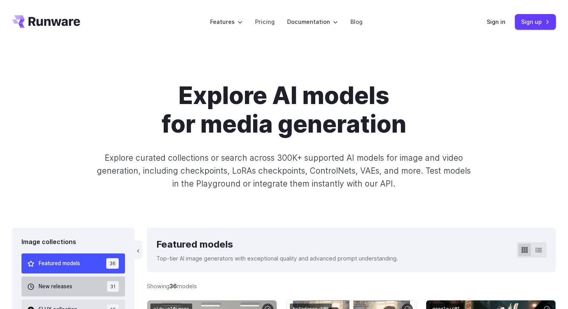 Image resolution: width=568 pixels, height=309 pixels. I want to click on span: 36, so click(112, 263).